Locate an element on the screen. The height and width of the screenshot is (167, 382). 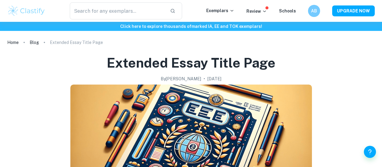
h1: Extended Essay Title Page is located at coordinates (191, 63).